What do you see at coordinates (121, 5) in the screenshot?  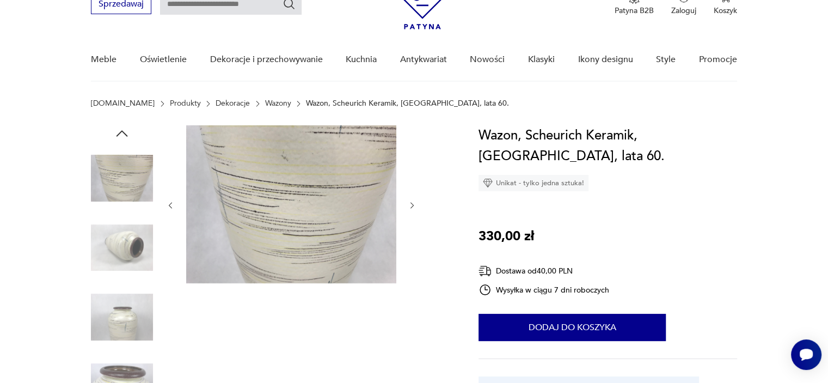 I see `a: Sprzedawaj` at bounding box center [121, 5].